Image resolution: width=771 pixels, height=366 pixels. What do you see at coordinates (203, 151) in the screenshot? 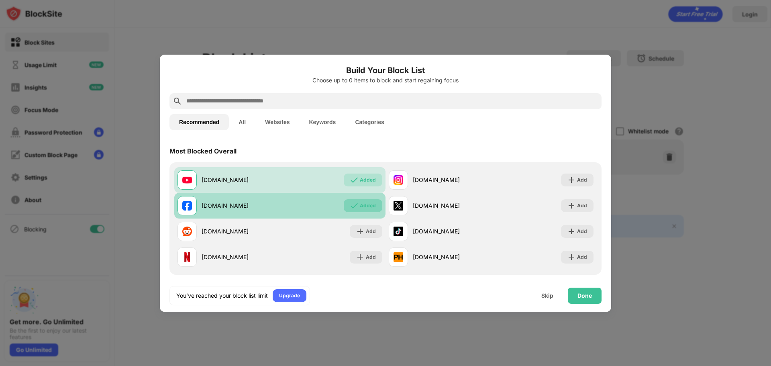
I see `div: Most Blocked Overall` at bounding box center [203, 151].